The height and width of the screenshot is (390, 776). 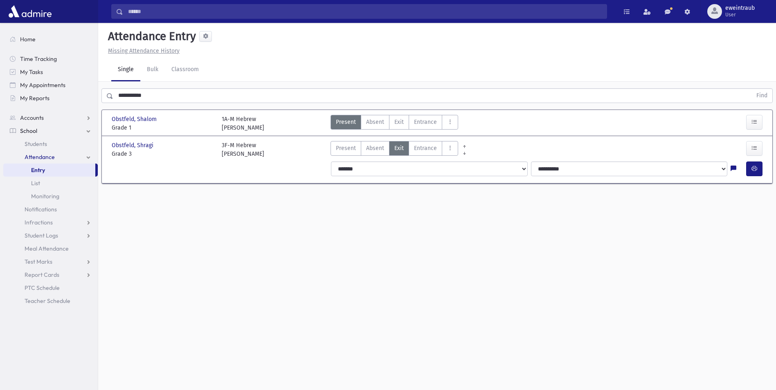 I want to click on a: My Tasks, so click(x=50, y=72).